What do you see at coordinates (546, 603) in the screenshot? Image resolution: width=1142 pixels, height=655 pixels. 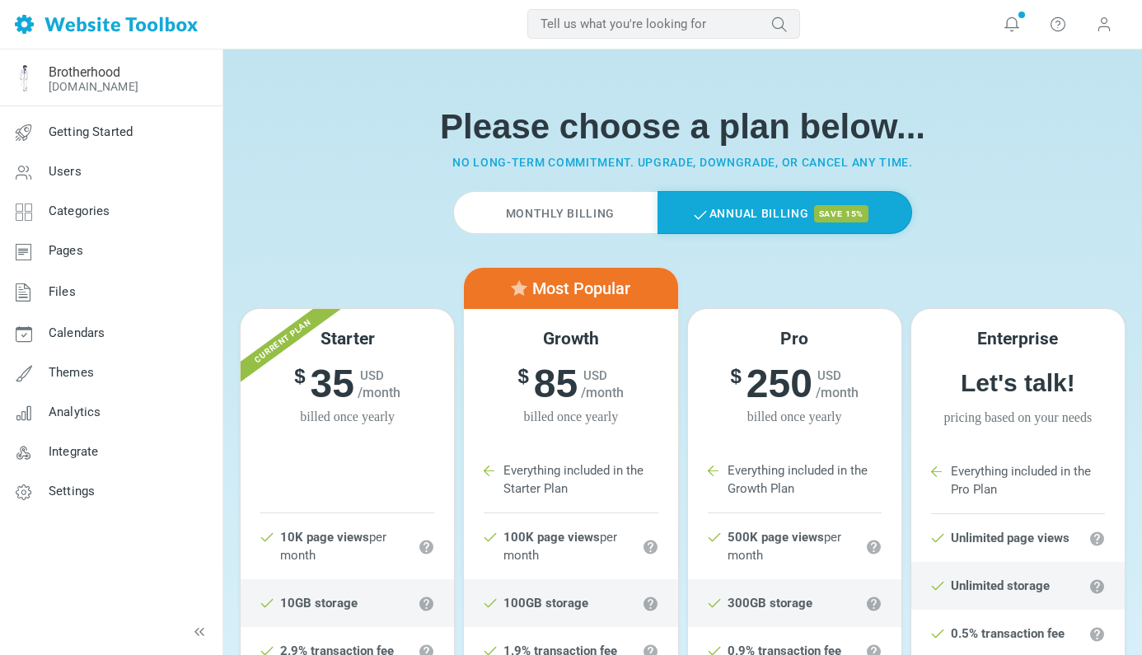 I see `strong: 100GB storage` at bounding box center [546, 603].